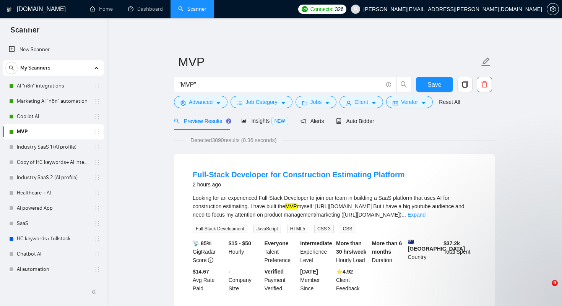 The width and height of the screenshot is (562, 306). Describe the element at coordinates (53, 132) in the screenshot. I see `a: MVP` at that location.